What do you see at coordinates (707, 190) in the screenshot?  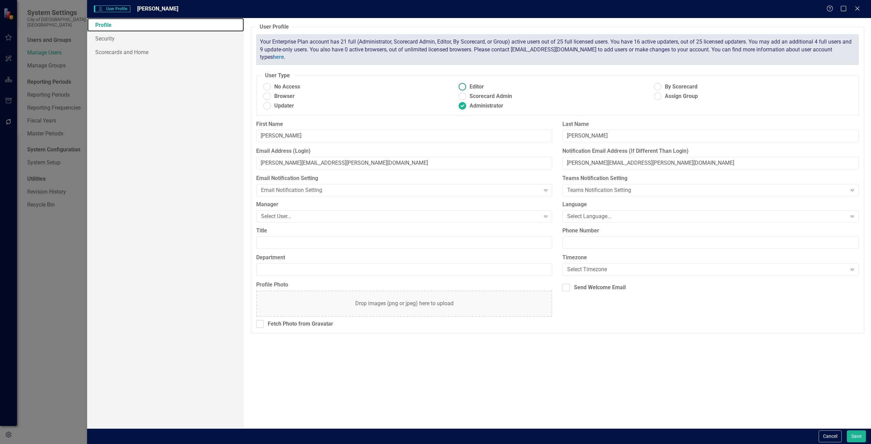 I see `div: Teams Notification Setting` at bounding box center [707, 190].